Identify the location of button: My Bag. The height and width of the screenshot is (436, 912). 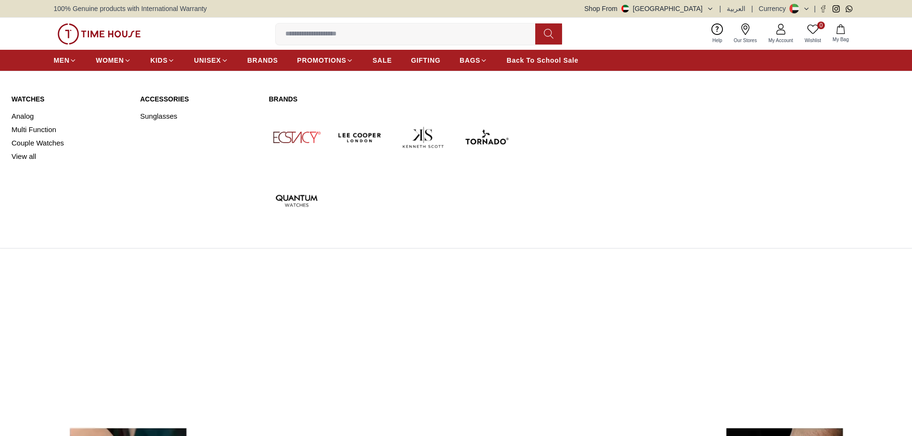
(840, 34).